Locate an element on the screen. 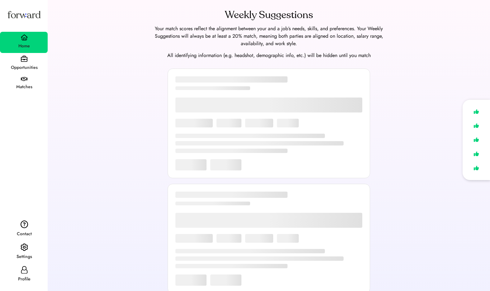 This screenshot has height=291, width=490. img: briefcase.svg is located at coordinates (24, 59).